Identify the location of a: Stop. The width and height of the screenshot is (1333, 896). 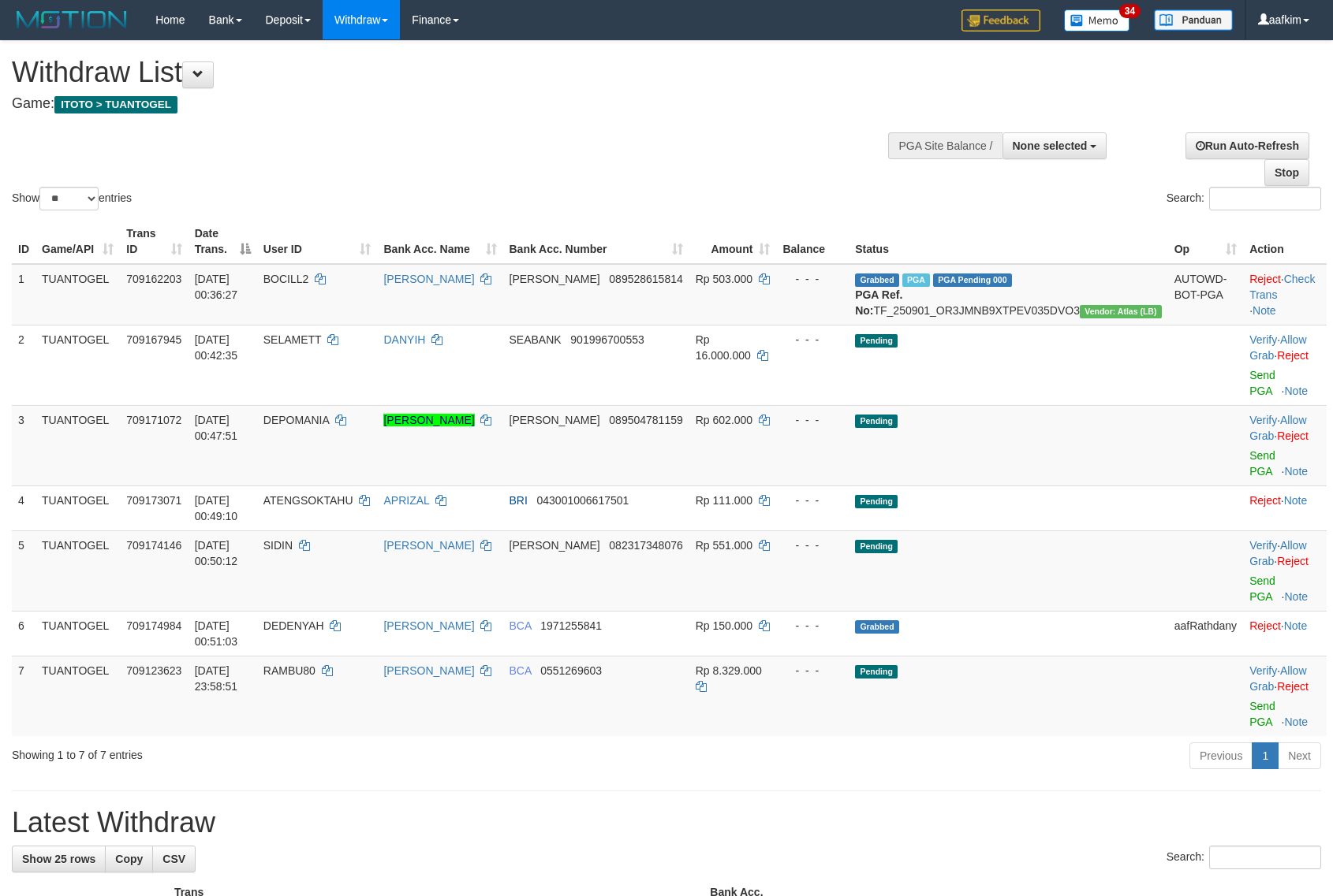
(1287, 173).